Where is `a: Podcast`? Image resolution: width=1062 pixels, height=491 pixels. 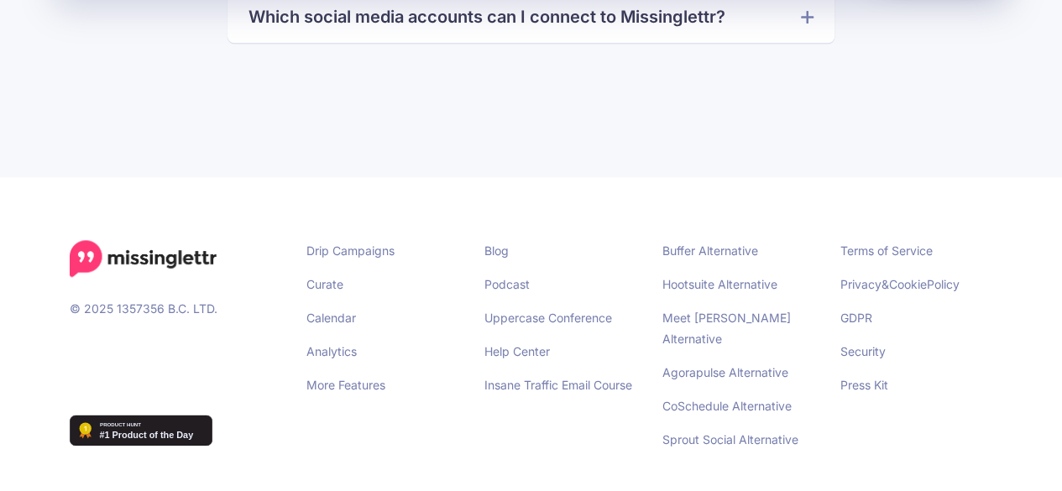 a: Podcast is located at coordinates (507, 284).